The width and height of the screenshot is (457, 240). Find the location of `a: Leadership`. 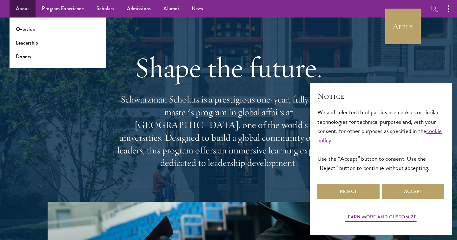

a: Leadership is located at coordinates (27, 43).